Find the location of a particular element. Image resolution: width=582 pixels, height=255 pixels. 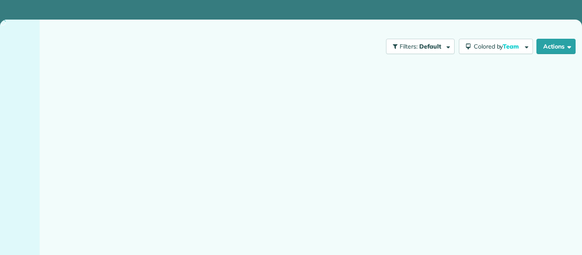

span: Colored by is located at coordinates (498, 46).